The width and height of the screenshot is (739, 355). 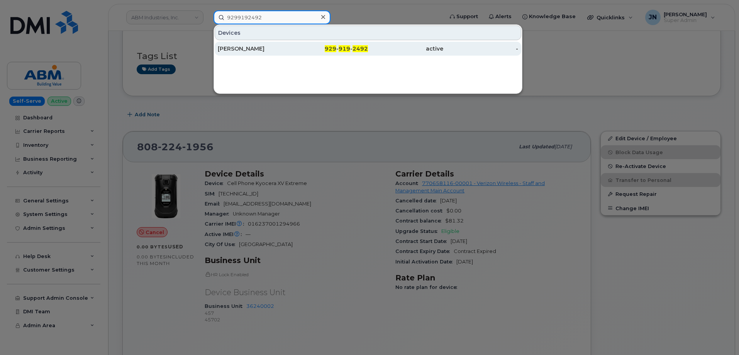 I want to click on span: 929, so click(x=330, y=49).